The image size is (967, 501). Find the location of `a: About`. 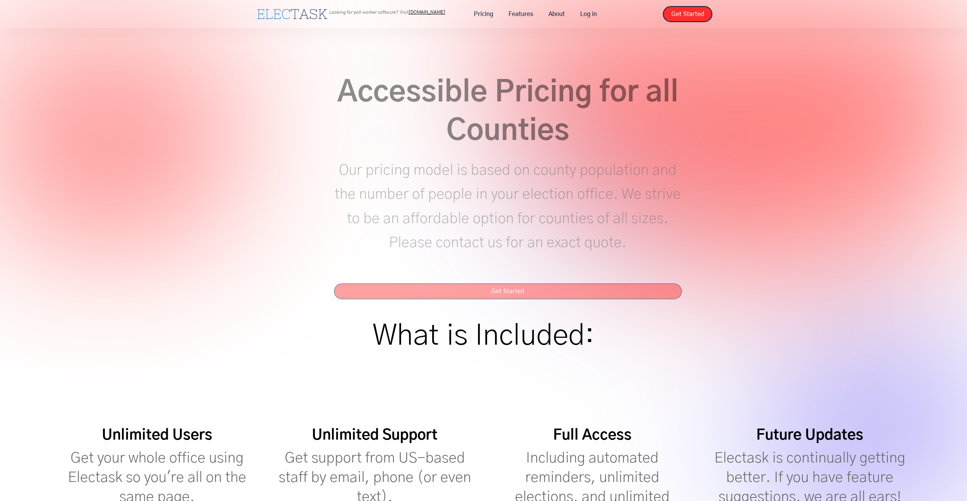

a: About is located at coordinates (557, 14).